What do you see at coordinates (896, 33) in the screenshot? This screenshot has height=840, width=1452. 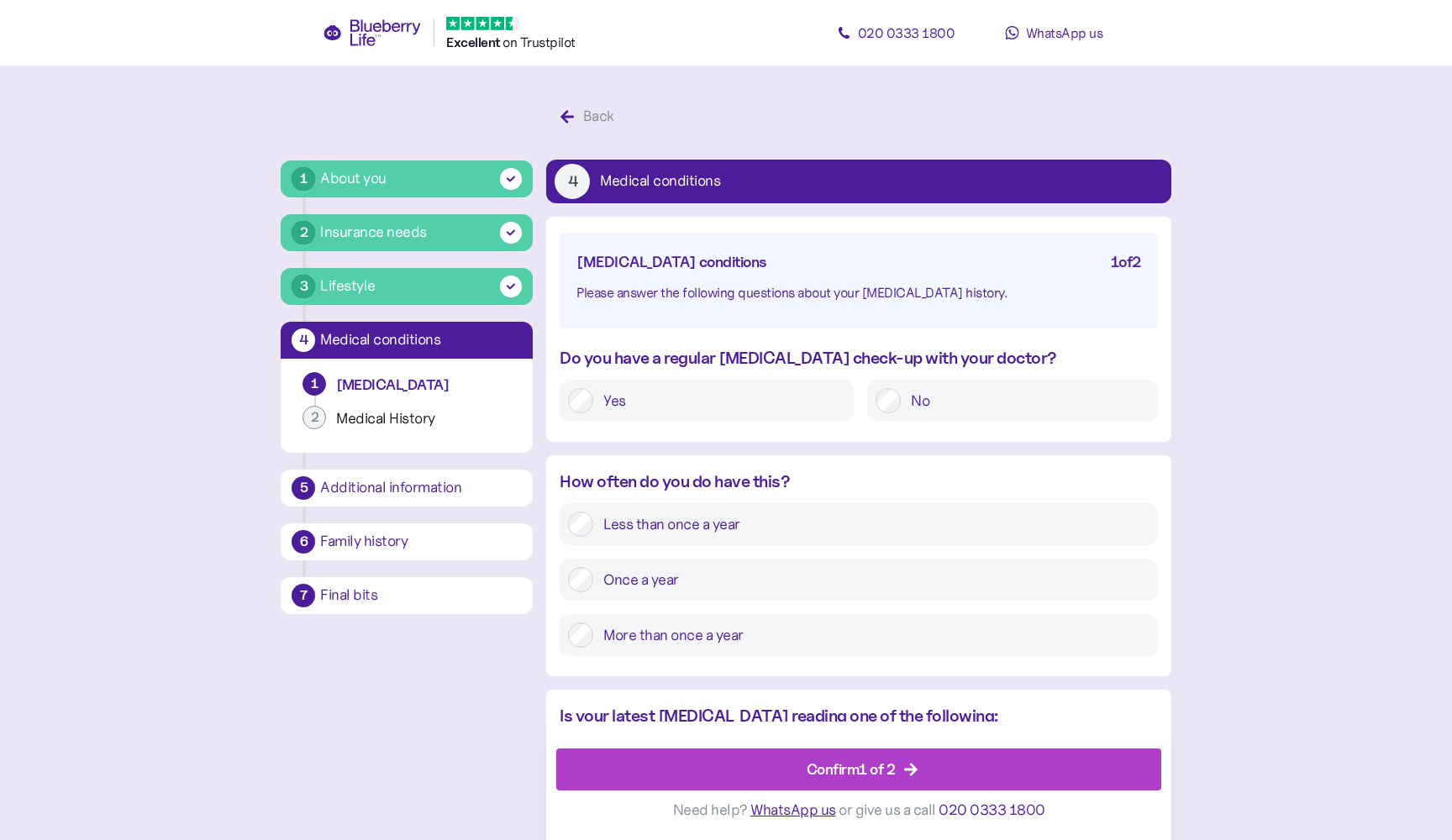 I see `a: 020 0333 1800` at bounding box center [896, 33].